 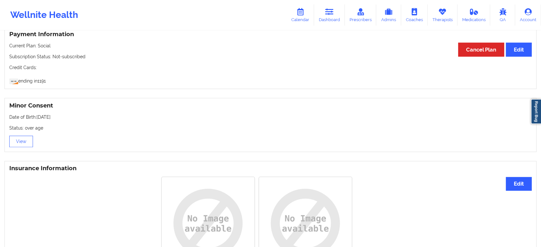 I want to click on a: Prescribers, so click(x=361, y=15).